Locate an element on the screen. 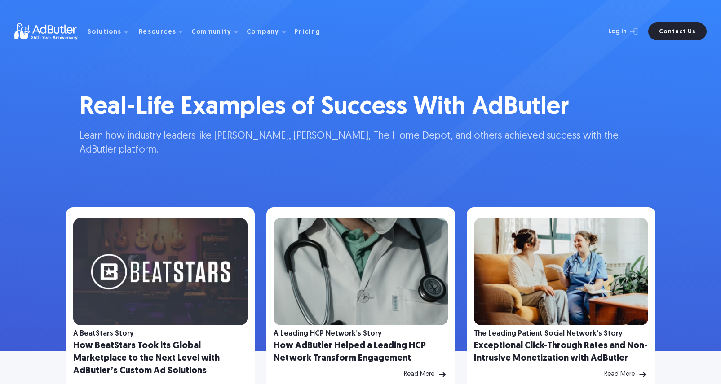  h2: Exceptional Click-Through Rates and Non-Intrusive Monetization with AdButler is located at coordinates (561, 352).